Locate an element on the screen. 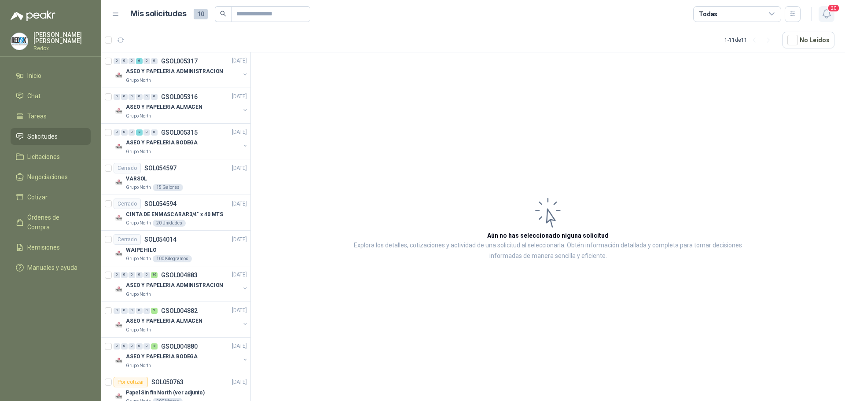 This screenshot has height=401, width=845. div: 8 is located at coordinates (154, 346).